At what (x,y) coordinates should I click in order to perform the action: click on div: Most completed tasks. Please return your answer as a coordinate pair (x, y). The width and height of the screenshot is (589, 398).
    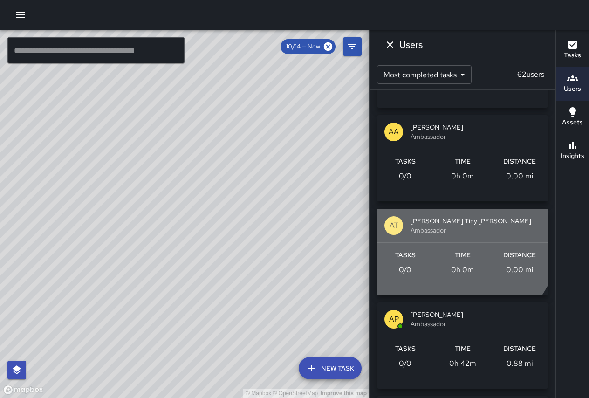
    Looking at the image, I should click on (424, 75).